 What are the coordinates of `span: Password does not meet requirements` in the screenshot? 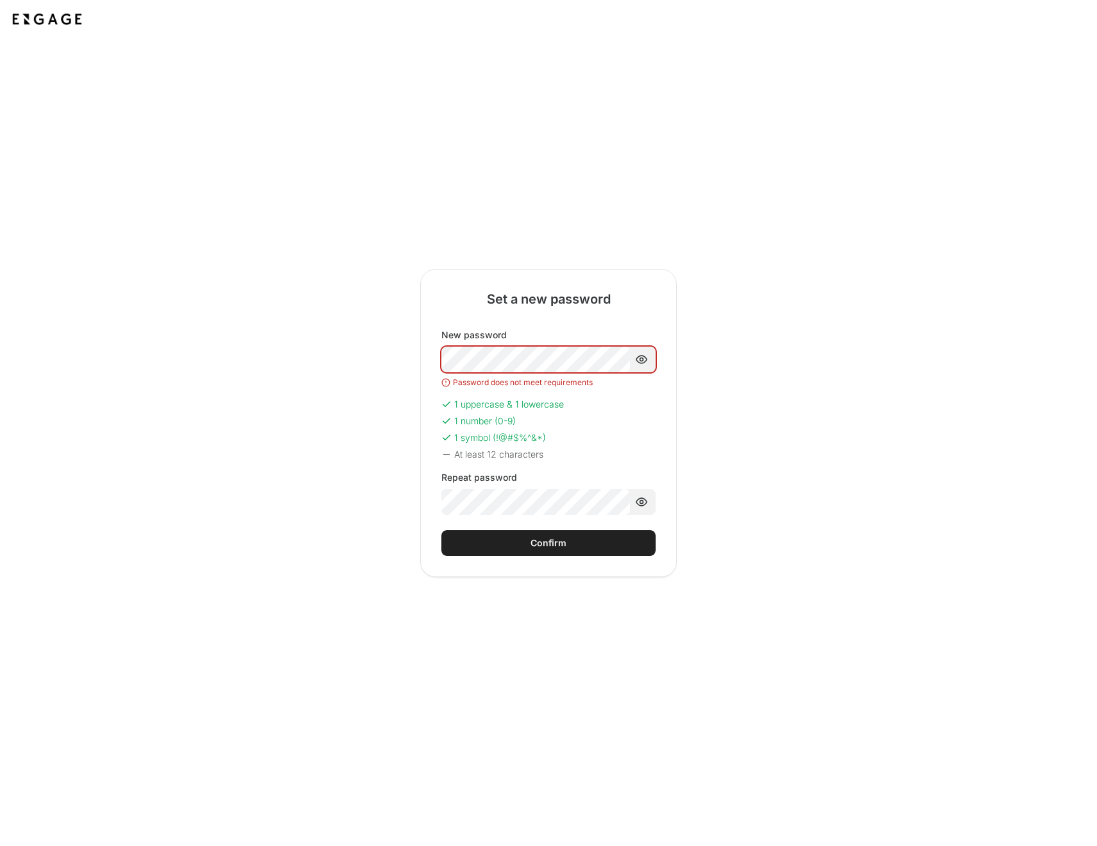 It's located at (523, 382).